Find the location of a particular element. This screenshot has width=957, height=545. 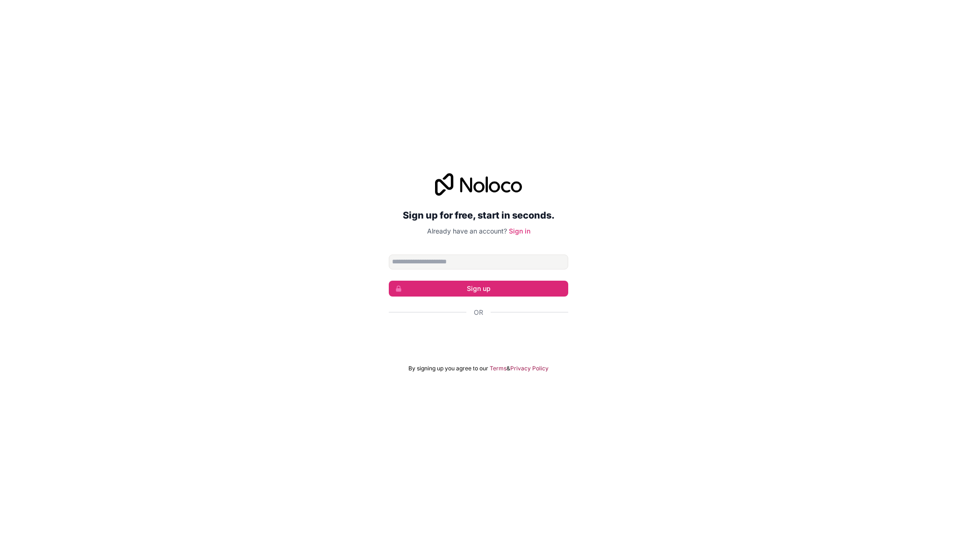

h2: Sign up for free, start in seconds. is located at coordinates (479, 215).